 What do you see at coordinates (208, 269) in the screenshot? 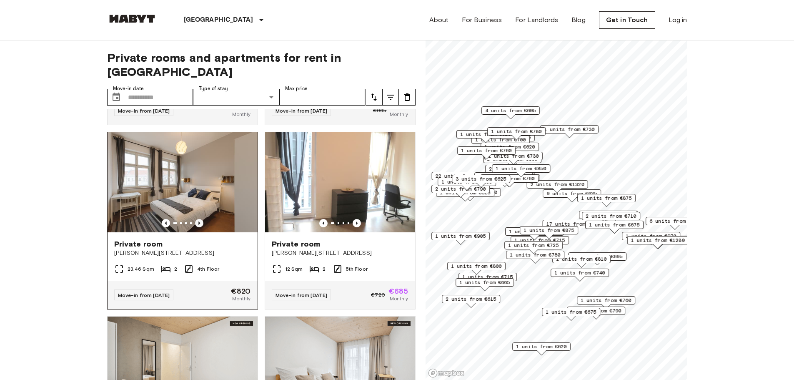
I see `span: 4th Floor` at bounding box center [208, 269].